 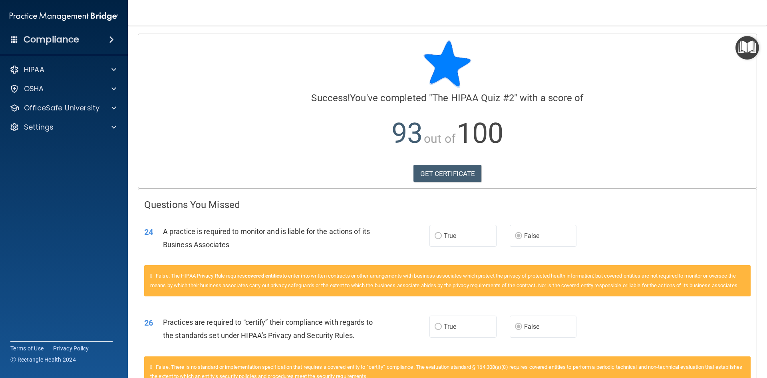 What do you see at coordinates (407, 133) in the screenshot?
I see `span: 93` at bounding box center [407, 133].